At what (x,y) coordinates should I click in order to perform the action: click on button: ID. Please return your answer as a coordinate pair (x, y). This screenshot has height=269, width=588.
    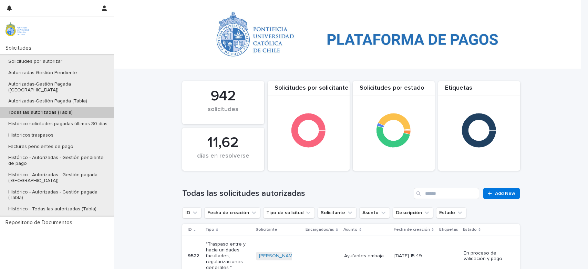
    Looking at the image, I should click on (192, 212).